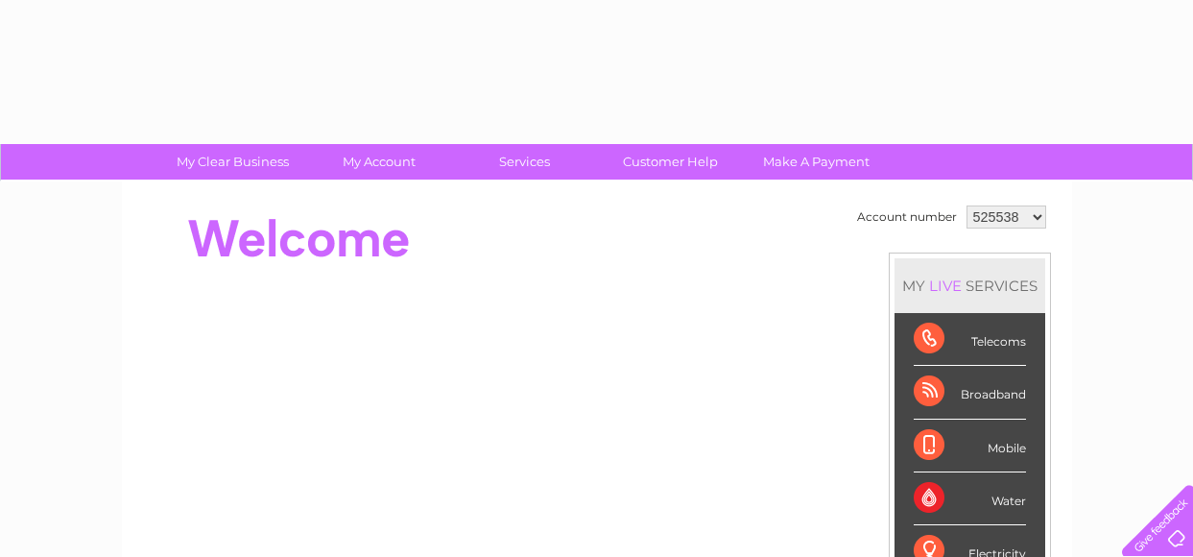 The width and height of the screenshot is (1193, 557). Describe the element at coordinates (970, 498) in the screenshot. I see `div: Water` at that location.